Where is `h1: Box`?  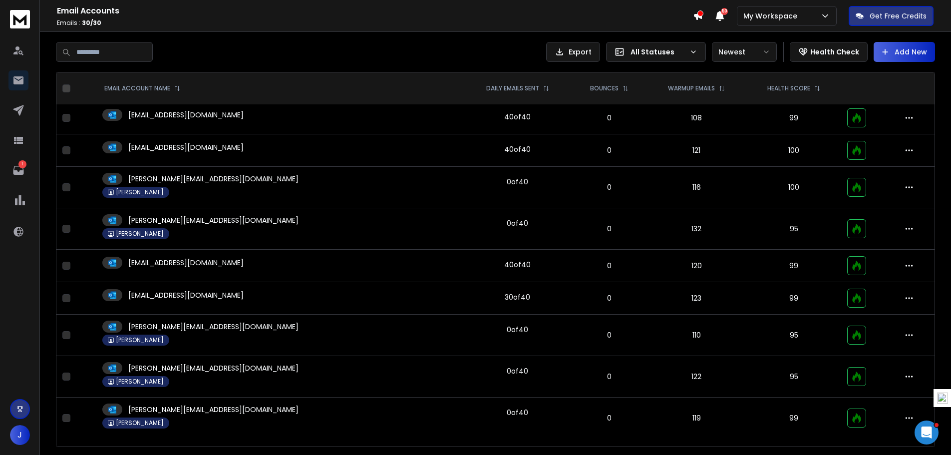
h1: Box is located at coordinates (55, 13).